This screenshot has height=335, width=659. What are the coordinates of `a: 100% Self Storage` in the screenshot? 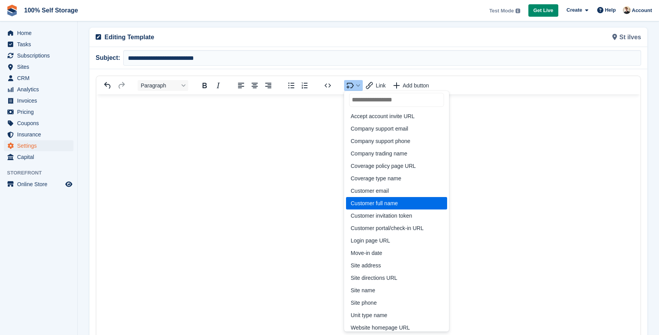 It's located at (51, 10).